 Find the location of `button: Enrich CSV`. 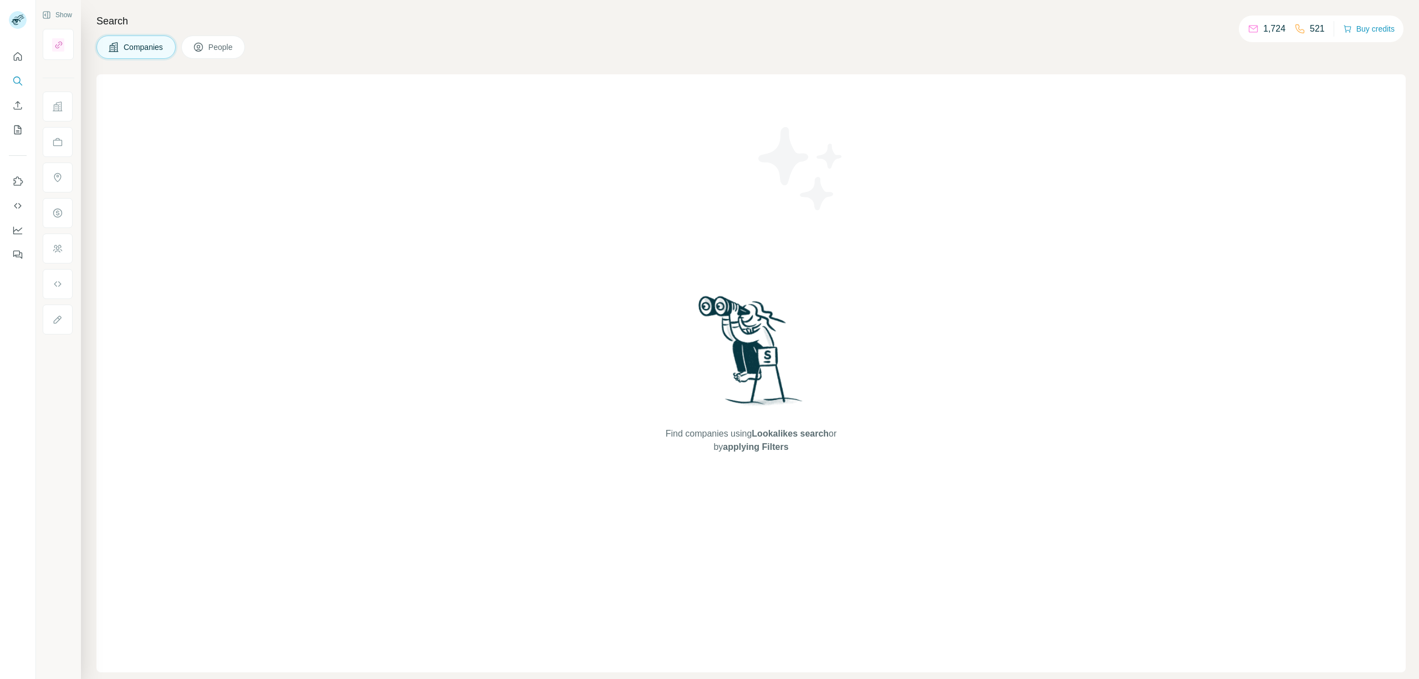

button: Enrich CSV is located at coordinates (18, 105).